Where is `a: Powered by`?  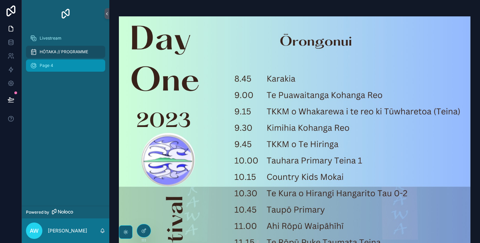 a: Powered by is located at coordinates (66, 212).